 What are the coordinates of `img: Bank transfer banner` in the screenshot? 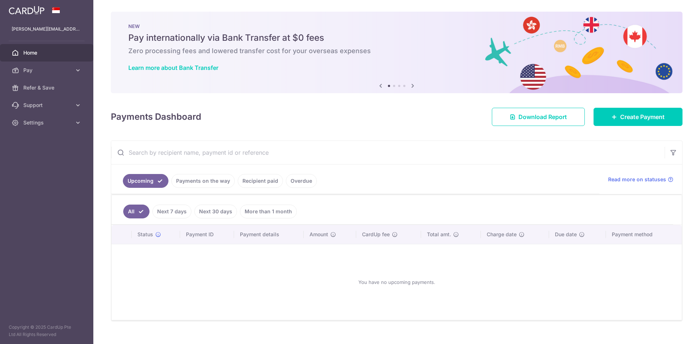 It's located at (396, 52).